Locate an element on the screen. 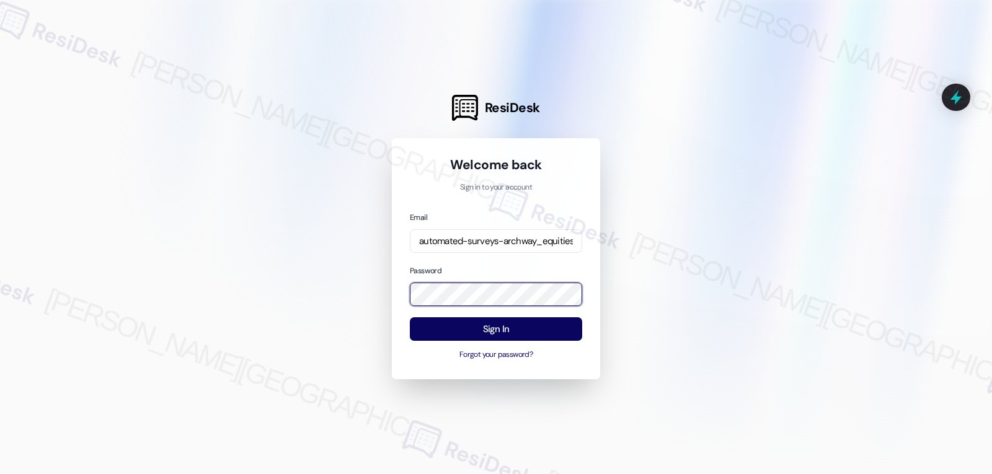  img: ResiDesk Logo is located at coordinates (465, 108).